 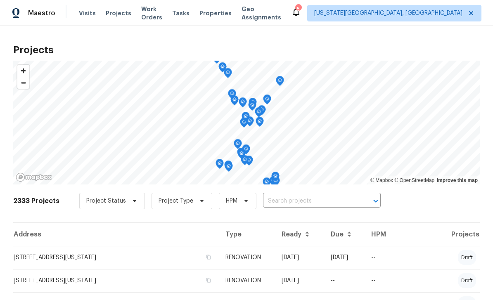 What do you see at coordinates (23, 71) in the screenshot?
I see `button: Zoom in` at bounding box center [23, 71].